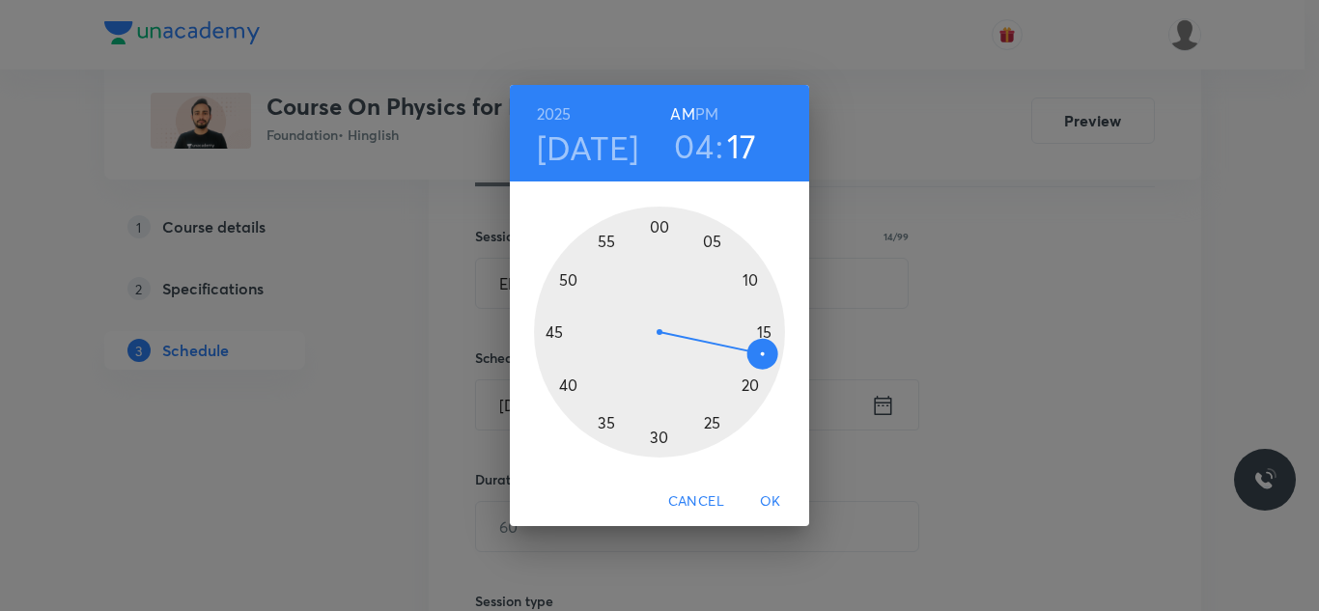 The image size is (1319, 611). I want to click on span: Cancel, so click(696, 501).